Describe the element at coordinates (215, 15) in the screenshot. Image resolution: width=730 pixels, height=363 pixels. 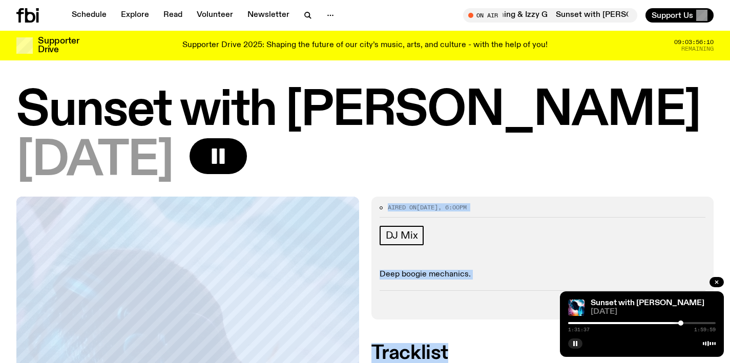
I see `a: Volunteer` at that location.